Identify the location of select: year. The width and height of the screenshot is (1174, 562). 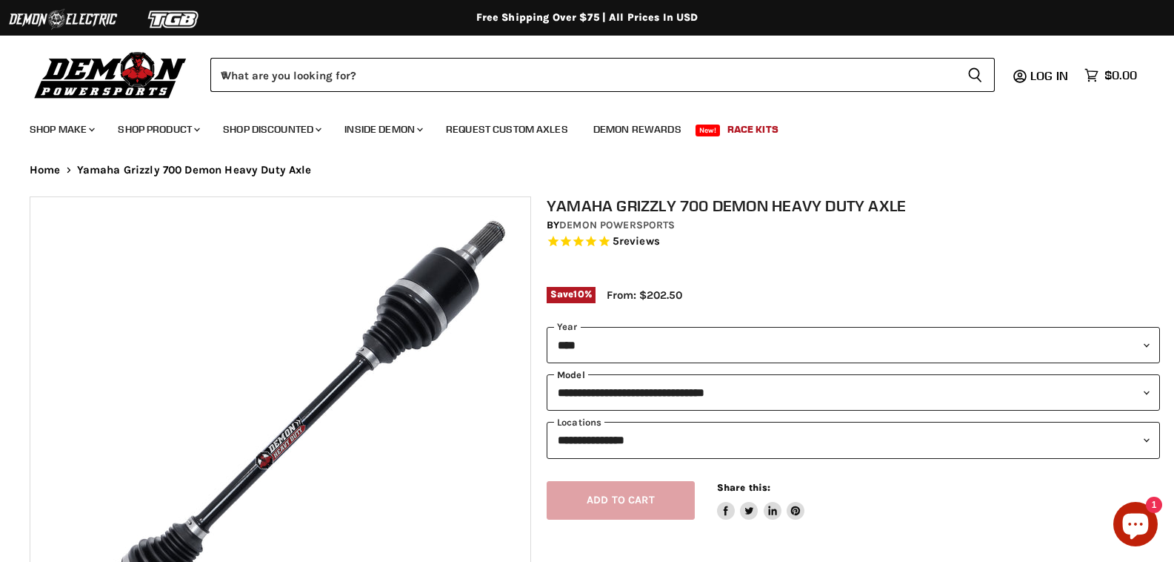
(853, 344).